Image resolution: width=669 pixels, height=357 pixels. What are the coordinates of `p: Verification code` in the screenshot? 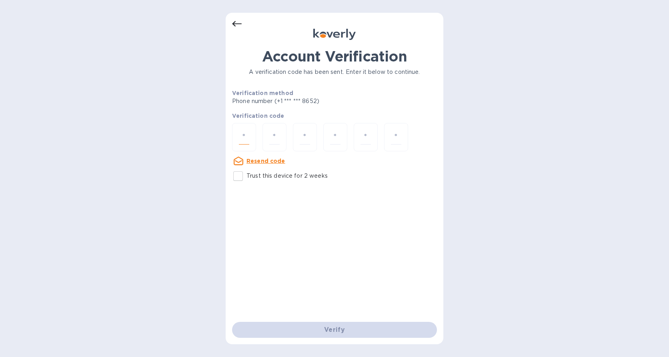 It's located at (334, 116).